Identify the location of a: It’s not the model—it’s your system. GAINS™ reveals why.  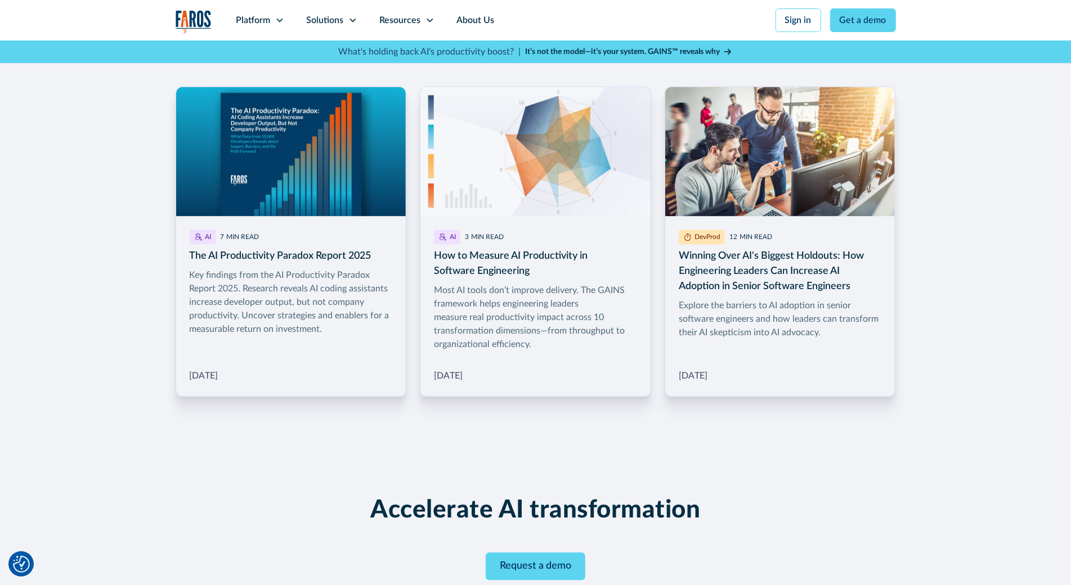
(629, 52).